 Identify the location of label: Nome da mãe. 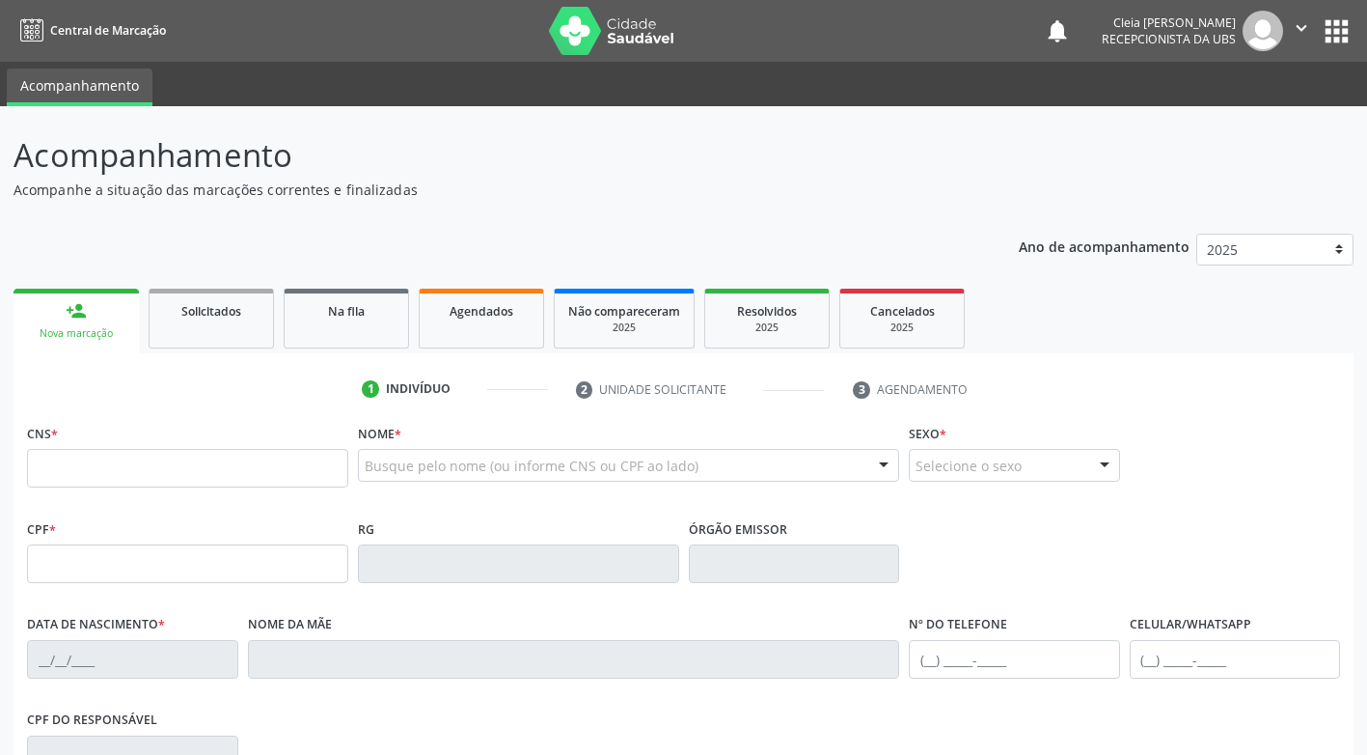
(289, 624).